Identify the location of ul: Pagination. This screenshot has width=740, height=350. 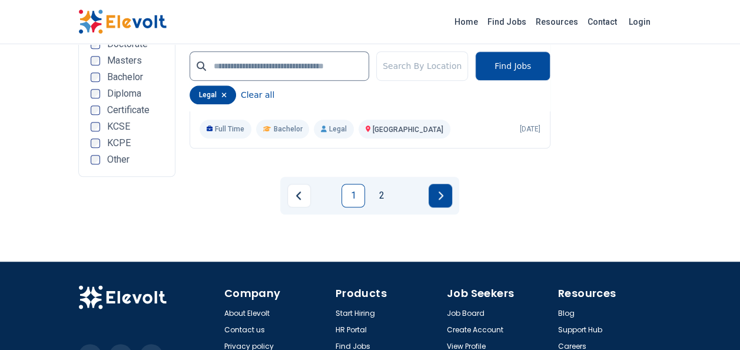
(370, 195).